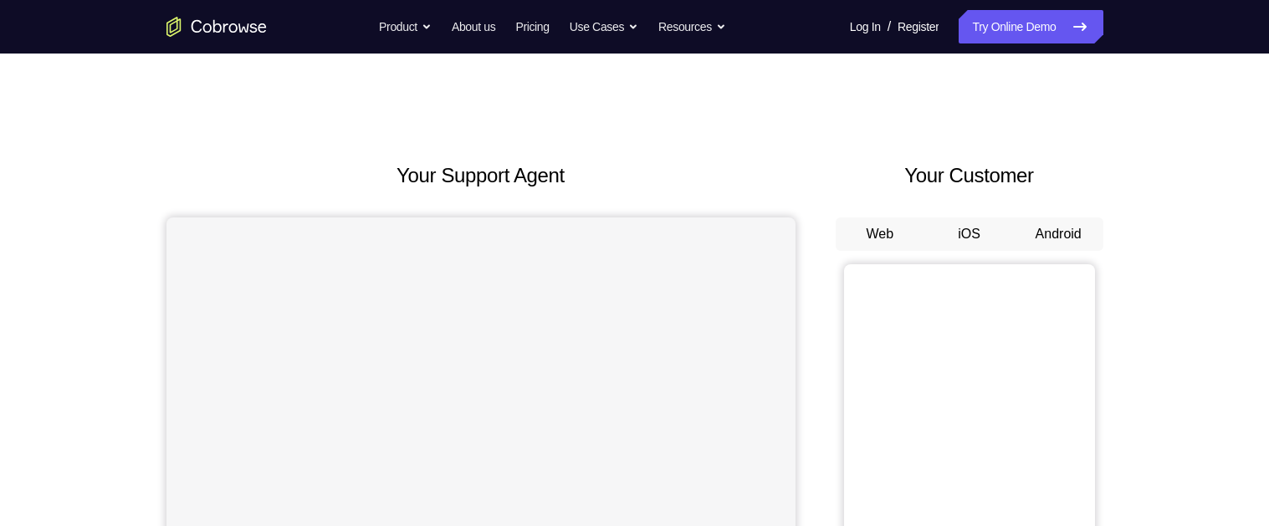  I want to click on a: Go to the home page, so click(217, 27).